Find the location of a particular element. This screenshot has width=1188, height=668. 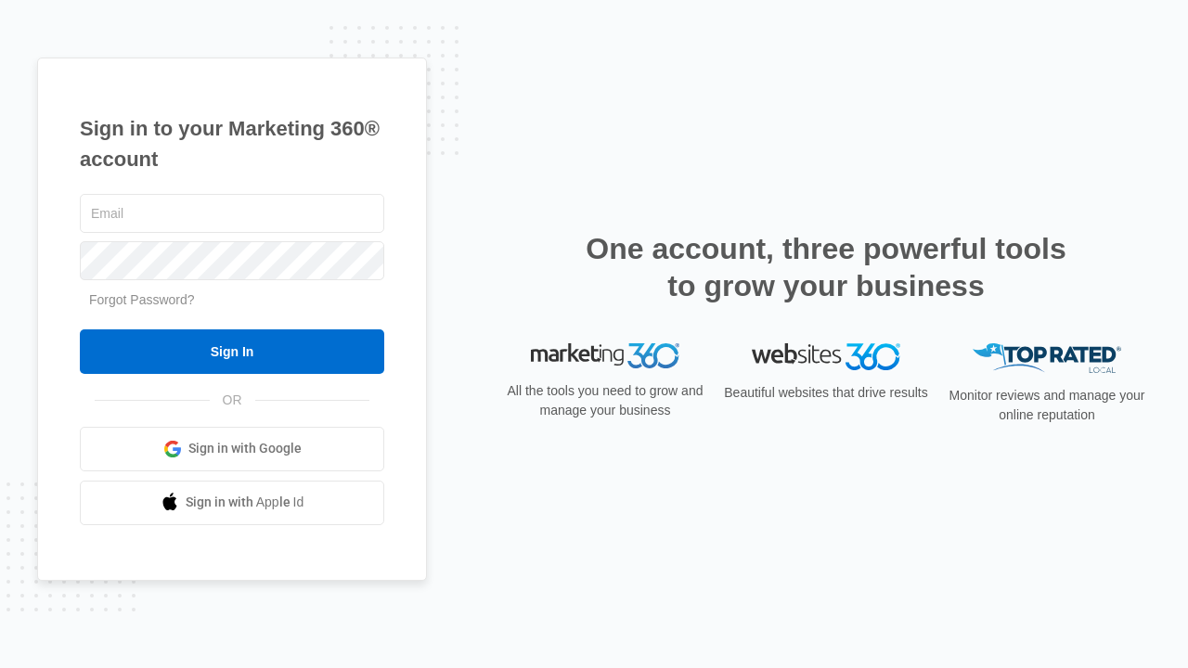

span: OR is located at coordinates (232, 400).